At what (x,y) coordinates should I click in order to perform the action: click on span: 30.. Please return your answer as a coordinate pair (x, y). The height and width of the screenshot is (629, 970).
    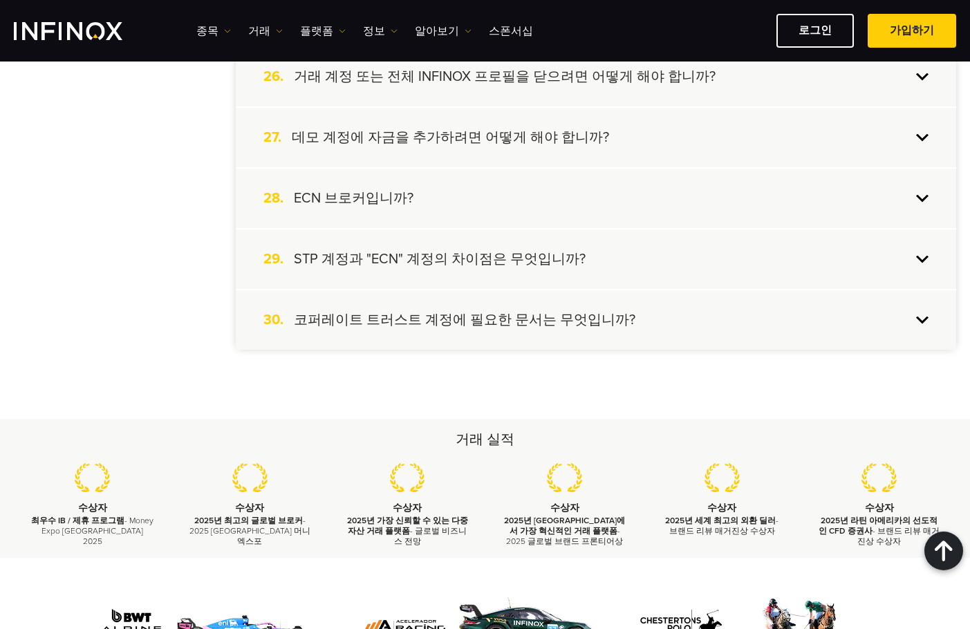
    Looking at the image, I should click on (279, 320).